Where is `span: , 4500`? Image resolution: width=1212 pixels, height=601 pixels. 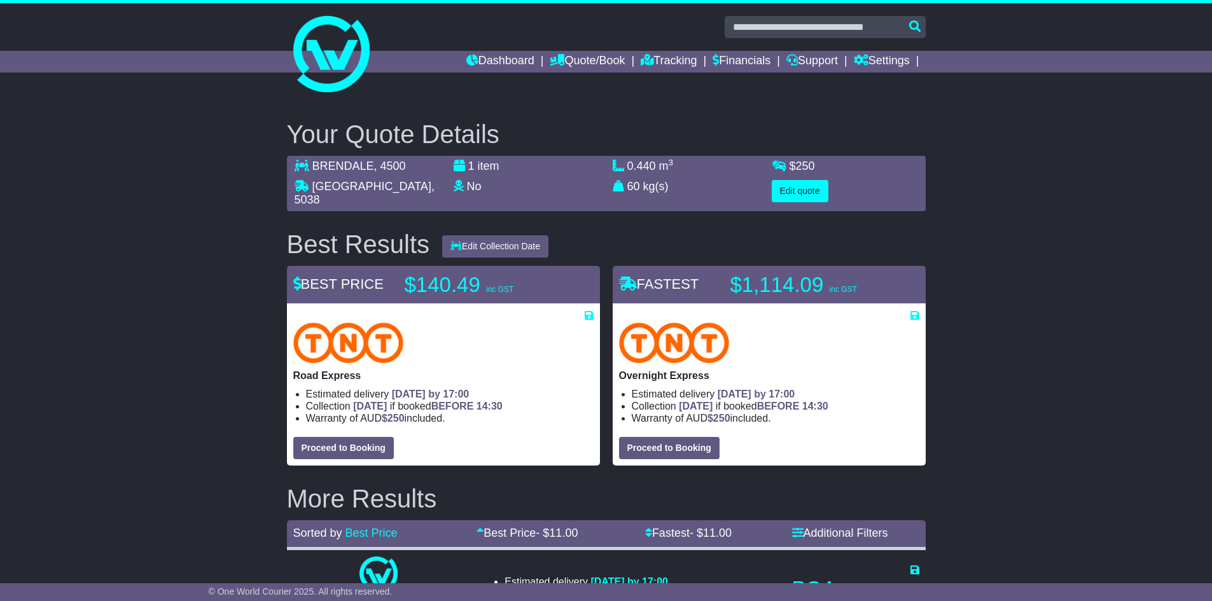 span: , 4500 is located at coordinates (390, 166).